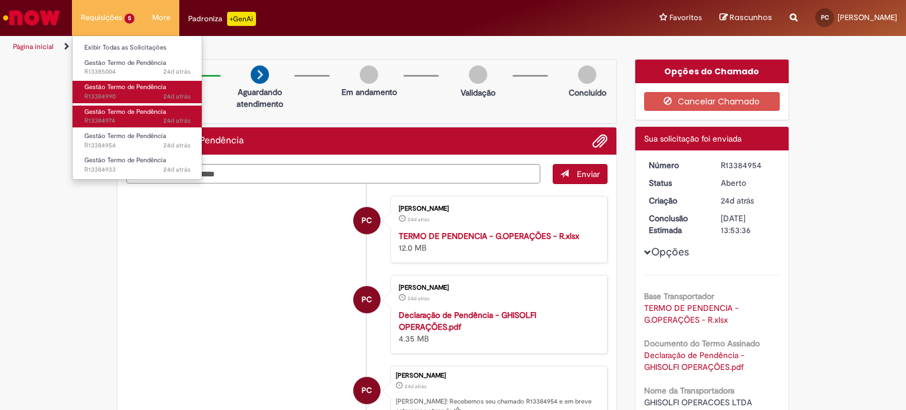  Describe the element at coordinates (177, 120) in the screenshot. I see `time: 08/08/2025 16:54:58` at that location.